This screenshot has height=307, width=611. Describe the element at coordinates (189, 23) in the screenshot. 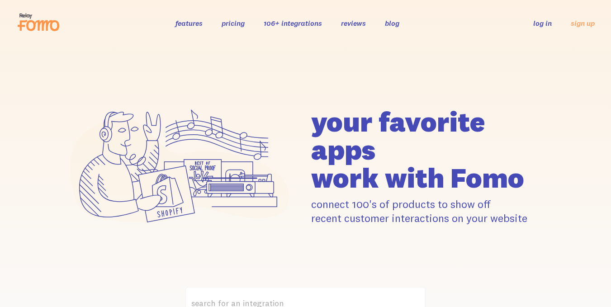

I see `a: features` at that location.